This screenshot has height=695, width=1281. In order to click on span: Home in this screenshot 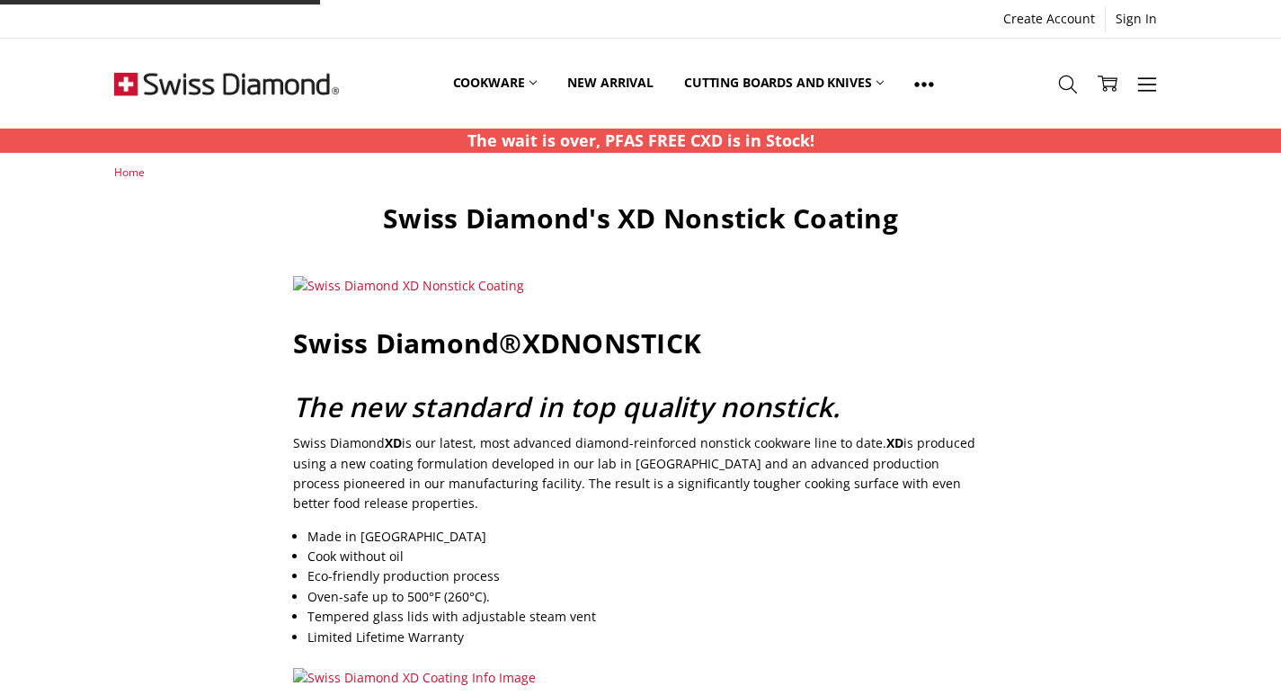, I will do `click(129, 172)`.